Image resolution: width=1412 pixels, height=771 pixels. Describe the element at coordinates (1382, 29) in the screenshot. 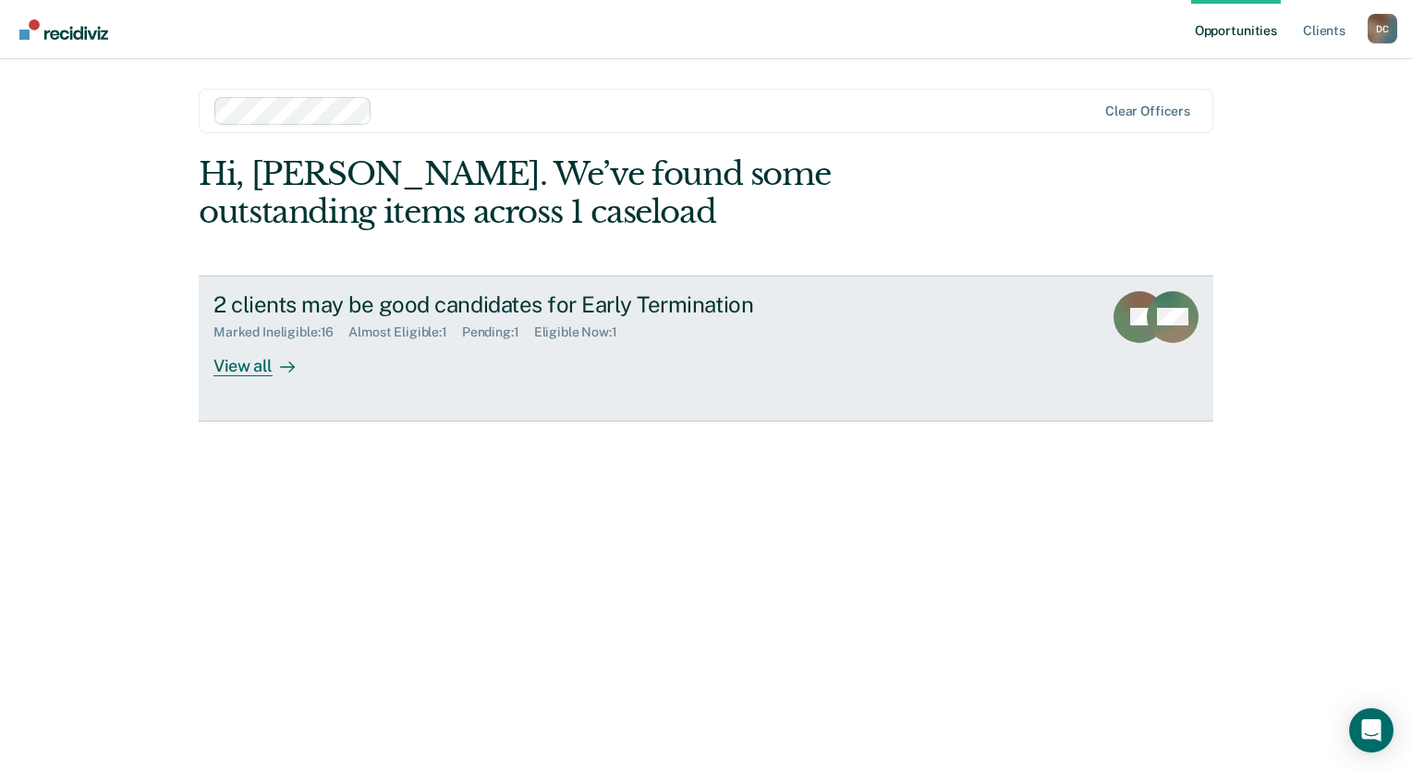

I see `button: Profile dropdown button` at that location.